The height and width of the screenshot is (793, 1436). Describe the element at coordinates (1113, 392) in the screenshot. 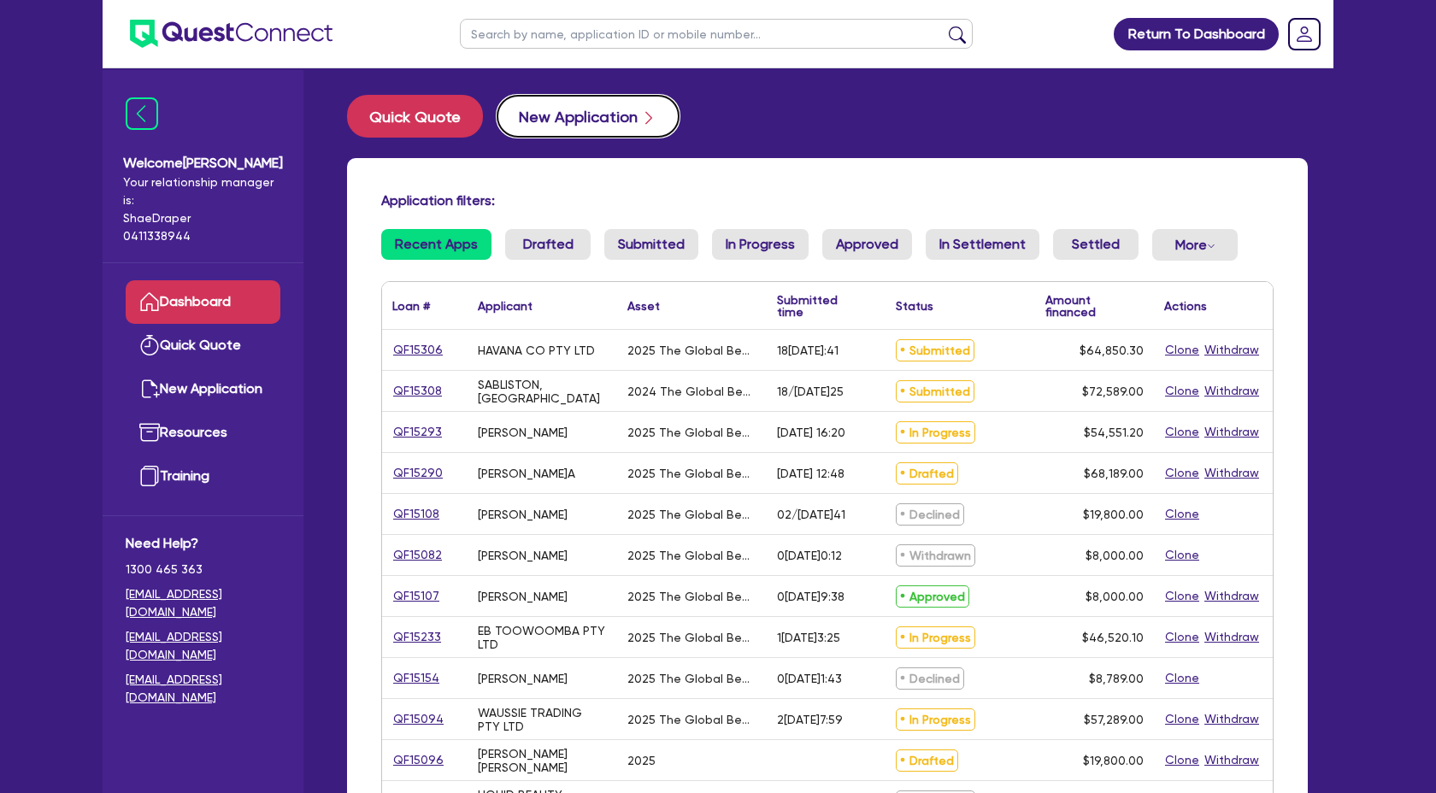

I see `span: $72,589.00` at that location.